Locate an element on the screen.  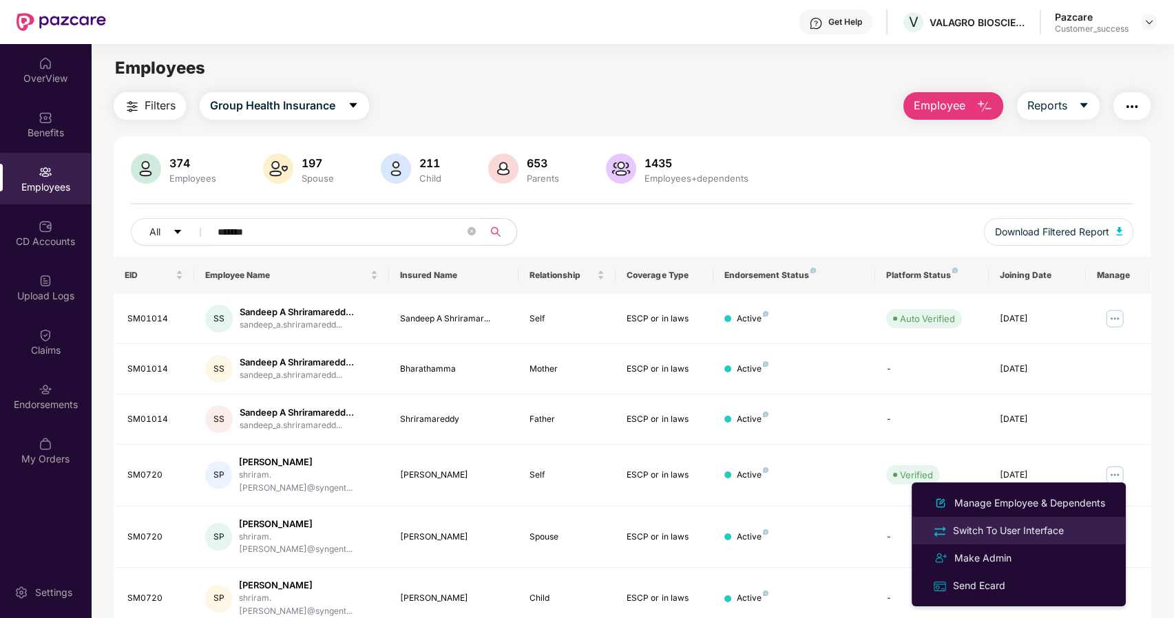
button: Filters is located at coordinates (149, 106).